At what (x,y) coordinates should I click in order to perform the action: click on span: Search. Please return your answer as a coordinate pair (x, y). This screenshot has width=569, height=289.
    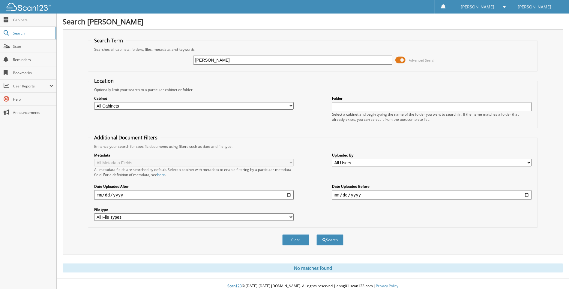
    Looking at the image, I should click on (33, 33).